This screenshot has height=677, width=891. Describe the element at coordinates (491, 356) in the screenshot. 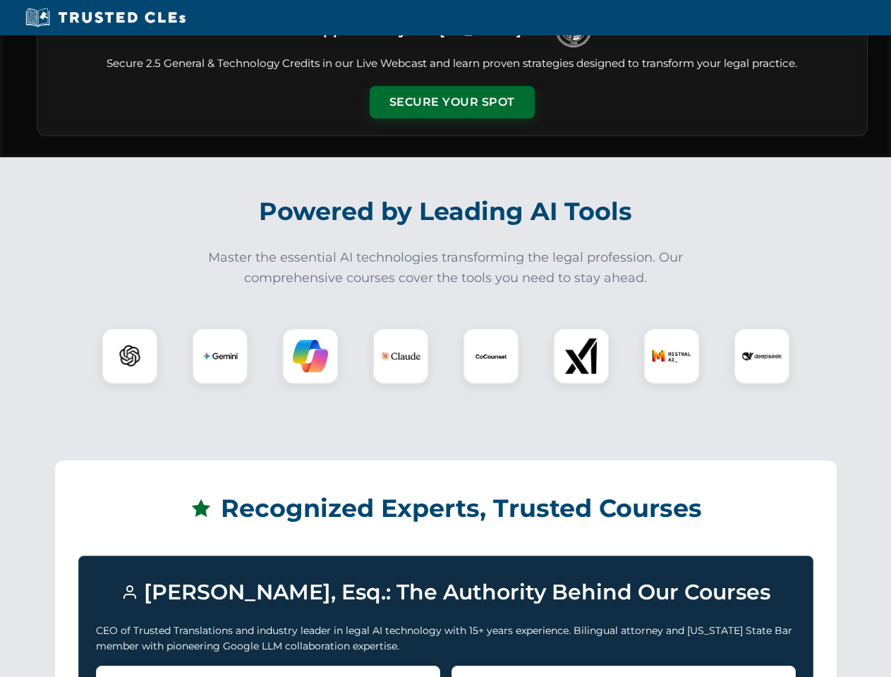

I see `div: CoCounsel` at that location.